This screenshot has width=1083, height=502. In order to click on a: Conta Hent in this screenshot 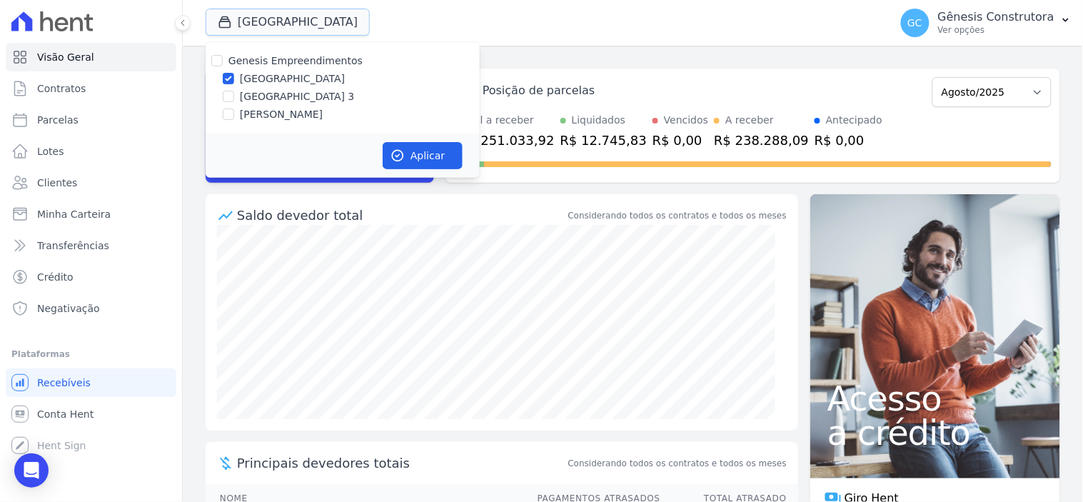, I will do `click(91, 414)`.